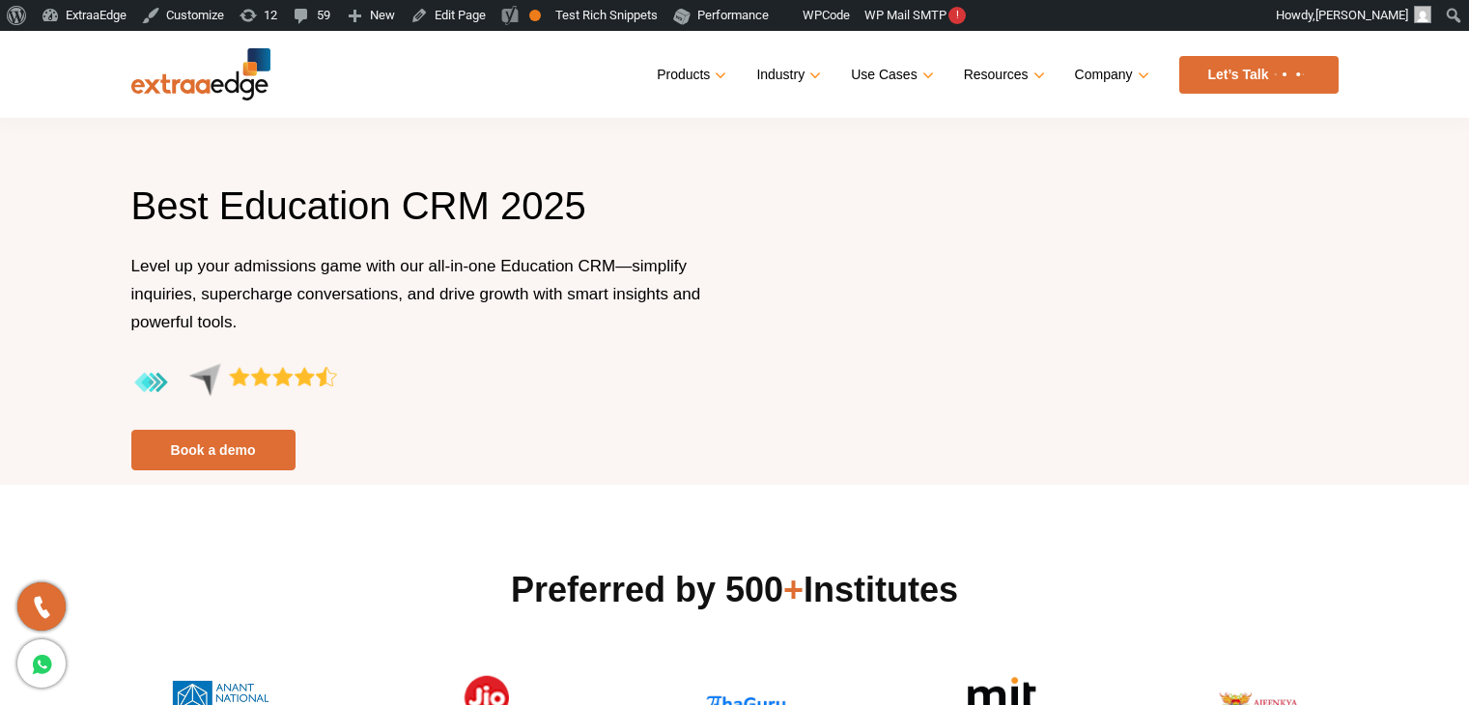 Image resolution: width=1469 pixels, height=705 pixels. I want to click on h2: Preferred by 500 Institutes, so click(735, 590).